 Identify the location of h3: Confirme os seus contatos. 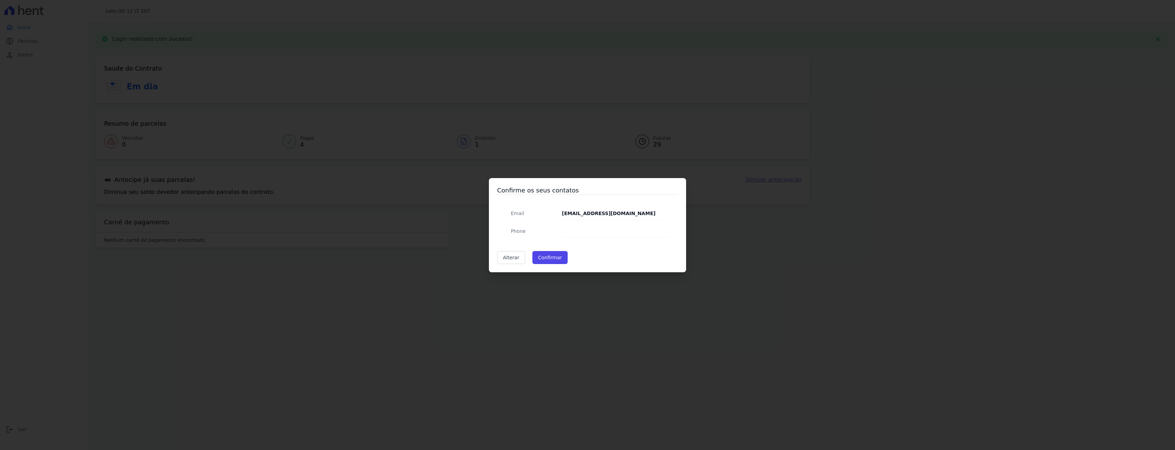
(588, 190).